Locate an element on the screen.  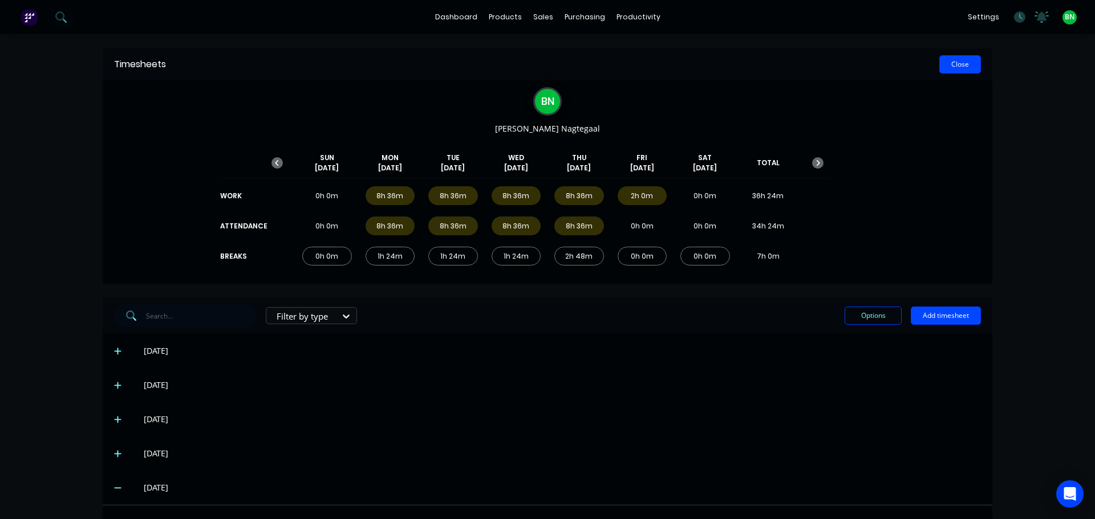
span: TOTAL is located at coordinates (768, 163).